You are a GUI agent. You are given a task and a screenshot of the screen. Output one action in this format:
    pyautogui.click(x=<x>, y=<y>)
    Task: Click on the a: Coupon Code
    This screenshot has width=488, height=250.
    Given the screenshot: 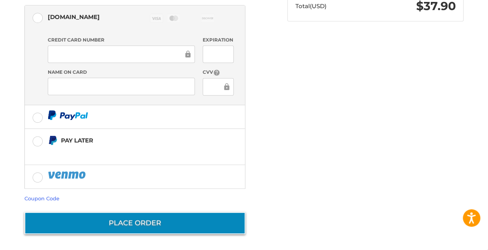 What is the action you would take?
    pyautogui.click(x=42, y=198)
    